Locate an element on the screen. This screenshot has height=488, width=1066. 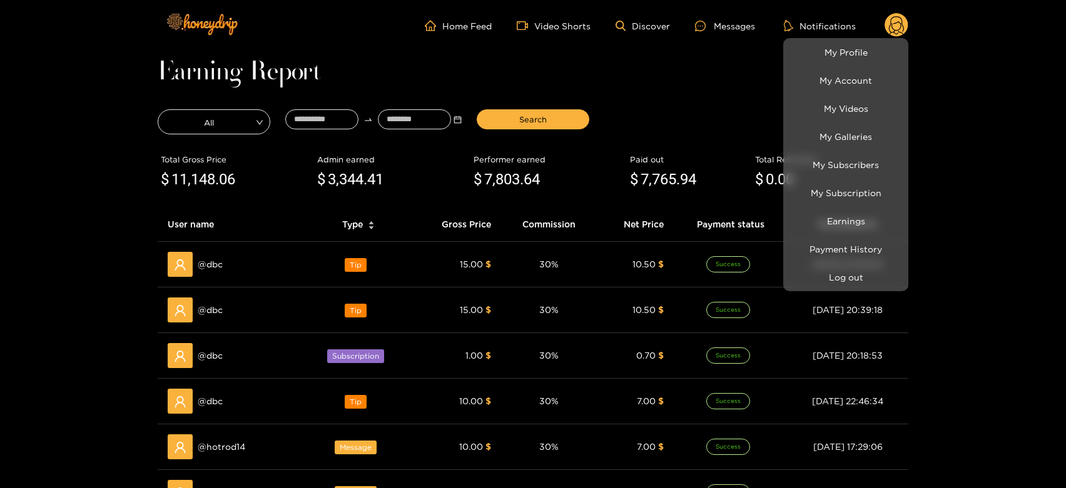
a: My Account is located at coordinates (846, 80).